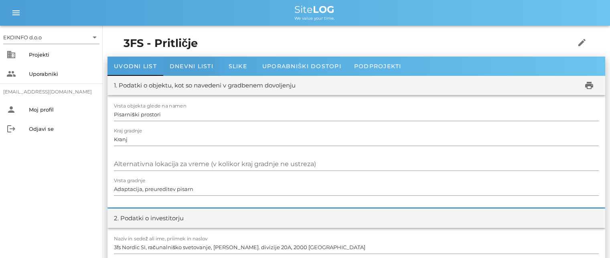 The image size is (610, 258). Describe the element at coordinates (16, 13) in the screenshot. I see `i: menu` at that location.